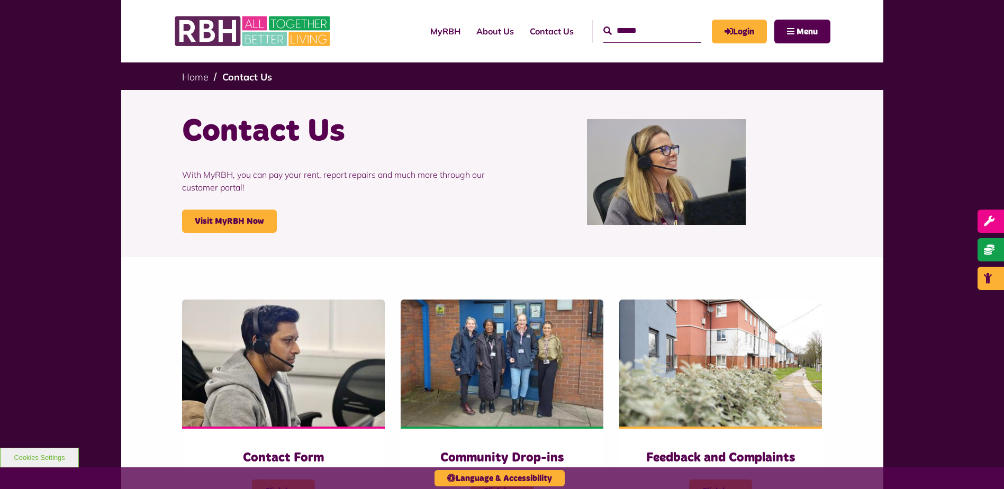 This screenshot has width=1004, height=489. Describe the element at coordinates (500, 478) in the screenshot. I see `button: Language & Accessibility` at that location.